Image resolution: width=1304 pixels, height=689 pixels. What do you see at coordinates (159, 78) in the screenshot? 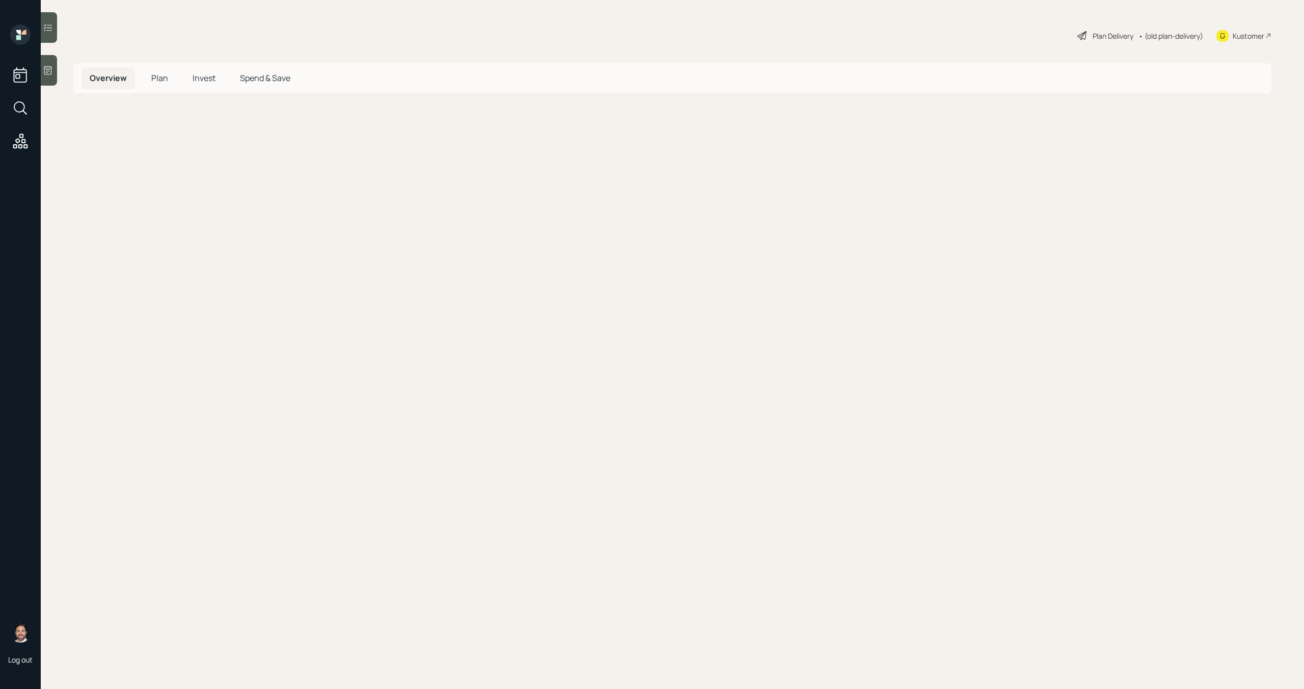
I see `span: Plan` at bounding box center [159, 78].